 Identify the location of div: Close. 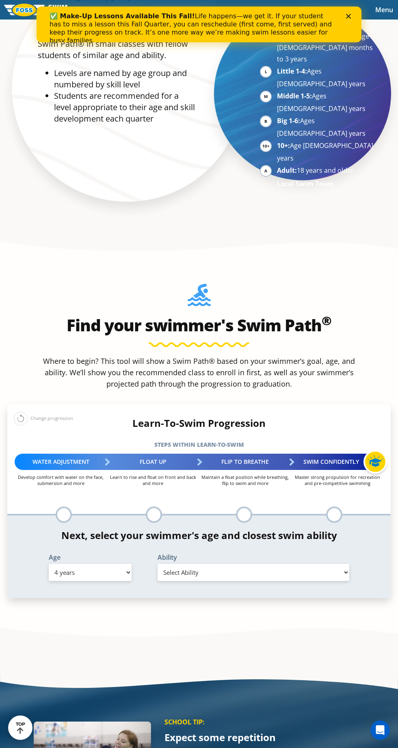
(314, 10).